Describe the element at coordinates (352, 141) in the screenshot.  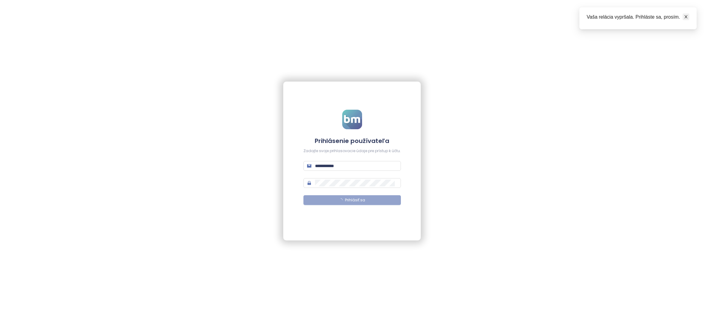
I see `h4: Prihlásenie používateľa` at that location.